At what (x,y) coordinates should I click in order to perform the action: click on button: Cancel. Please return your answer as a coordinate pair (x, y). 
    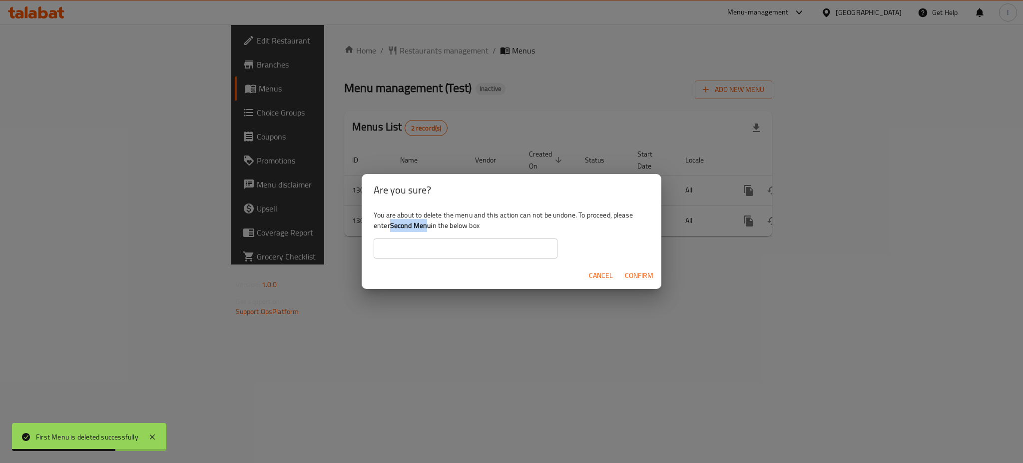
    Looking at the image, I should click on (601, 275).